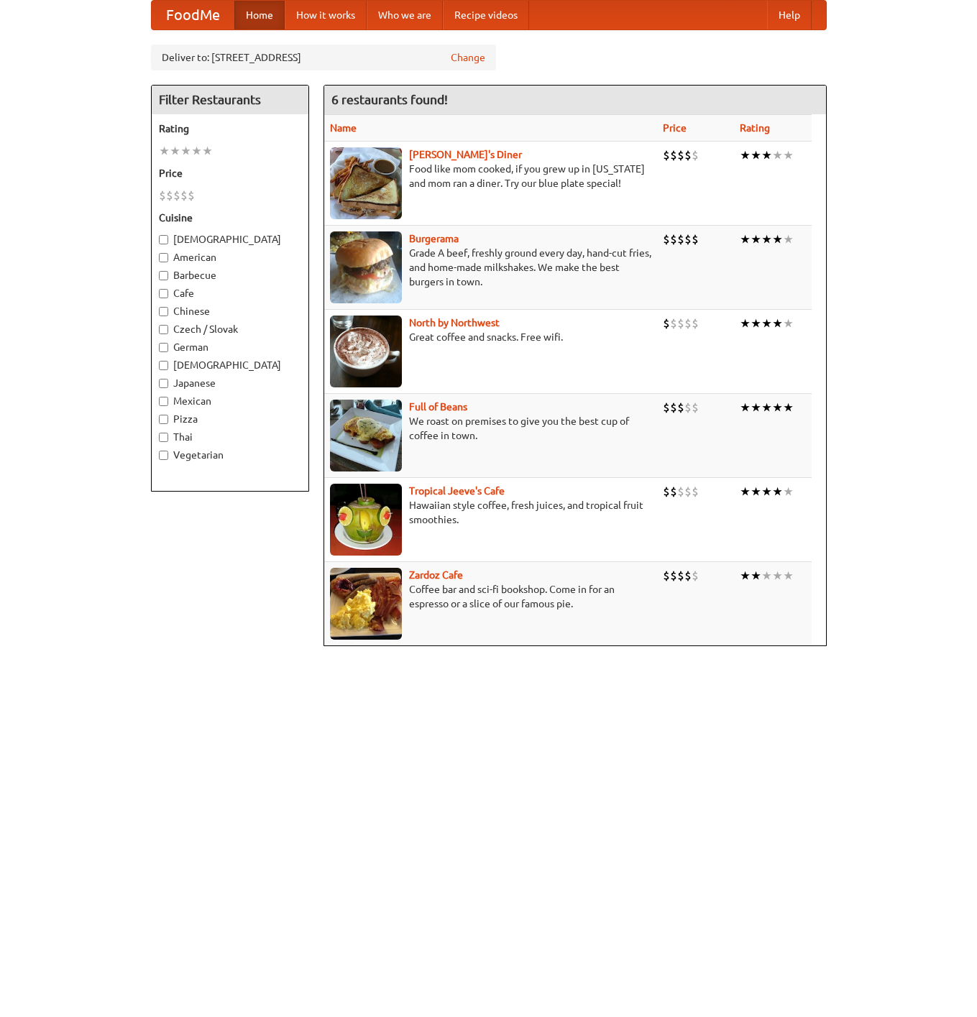 The height and width of the screenshot is (1017, 977). Describe the element at coordinates (230, 218) in the screenshot. I see `h5: Cuisine` at that location.